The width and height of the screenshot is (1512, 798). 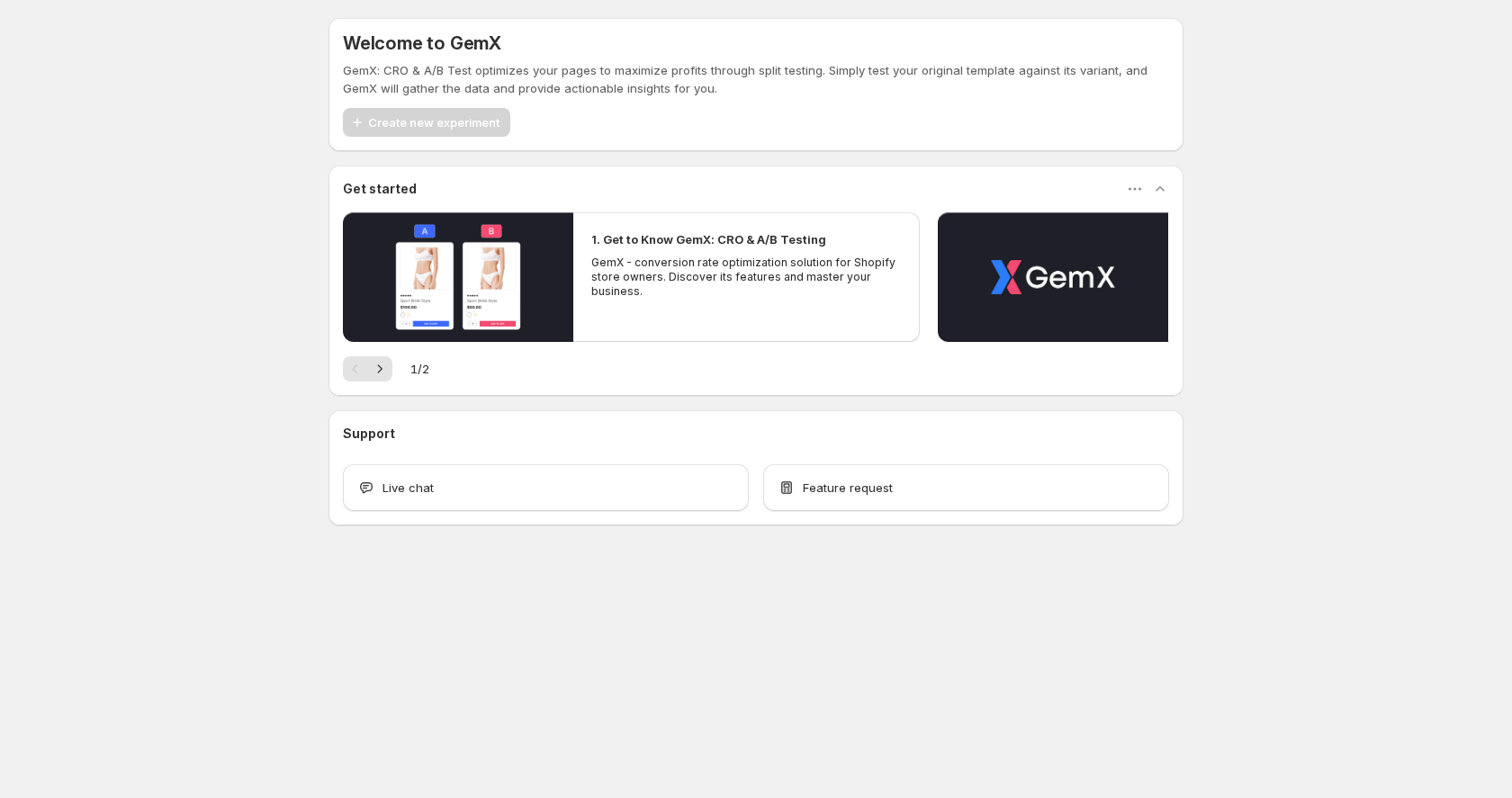 What do you see at coordinates (746, 277) in the screenshot?
I see `p: GemX - conversion rate optimization solution for Shopify store owners. Discover its features and ...` at bounding box center [746, 277].